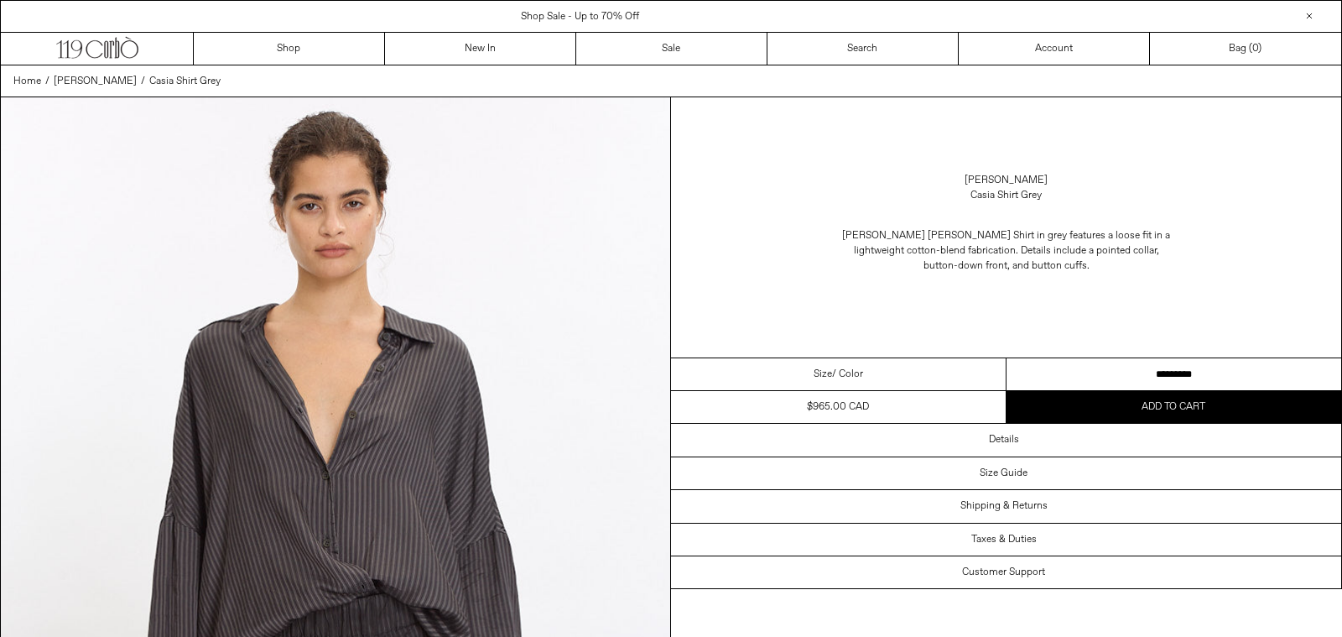 The width and height of the screenshot is (1342, 637). I want to click on a: Search, so click(863, 49).